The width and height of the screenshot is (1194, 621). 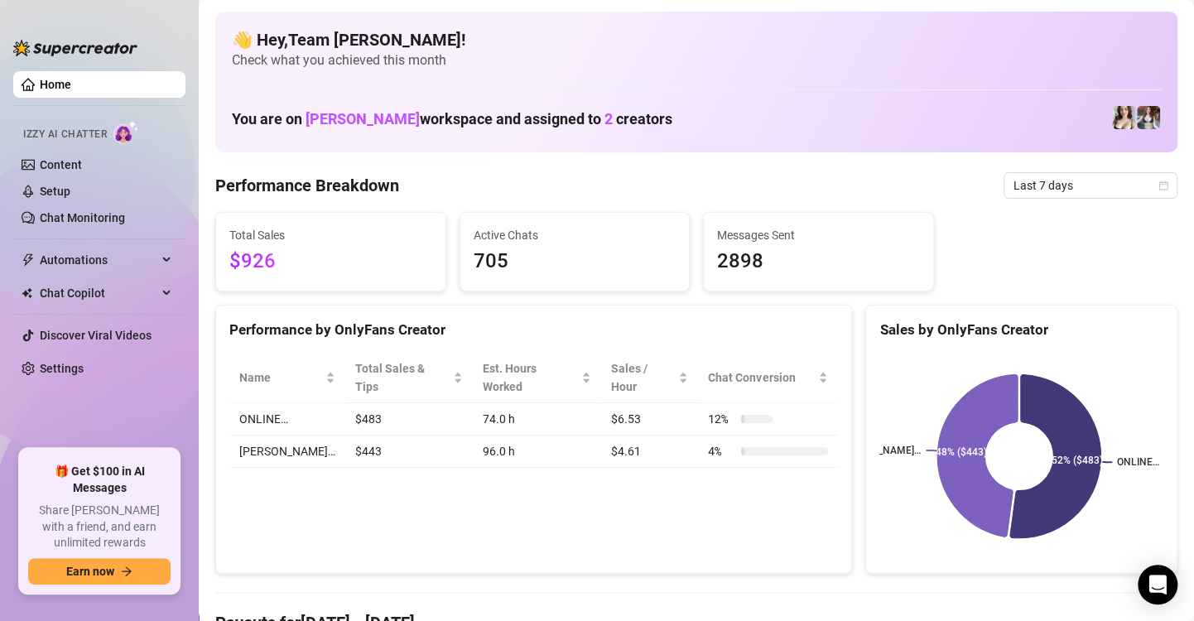 I want to click on span: Chat Copilot, so click(x=99, y=293).